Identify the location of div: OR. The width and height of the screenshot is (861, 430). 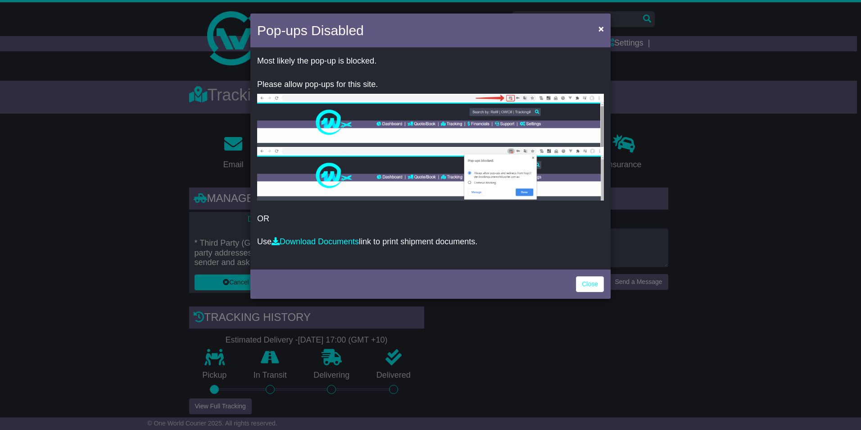
(431, 158).